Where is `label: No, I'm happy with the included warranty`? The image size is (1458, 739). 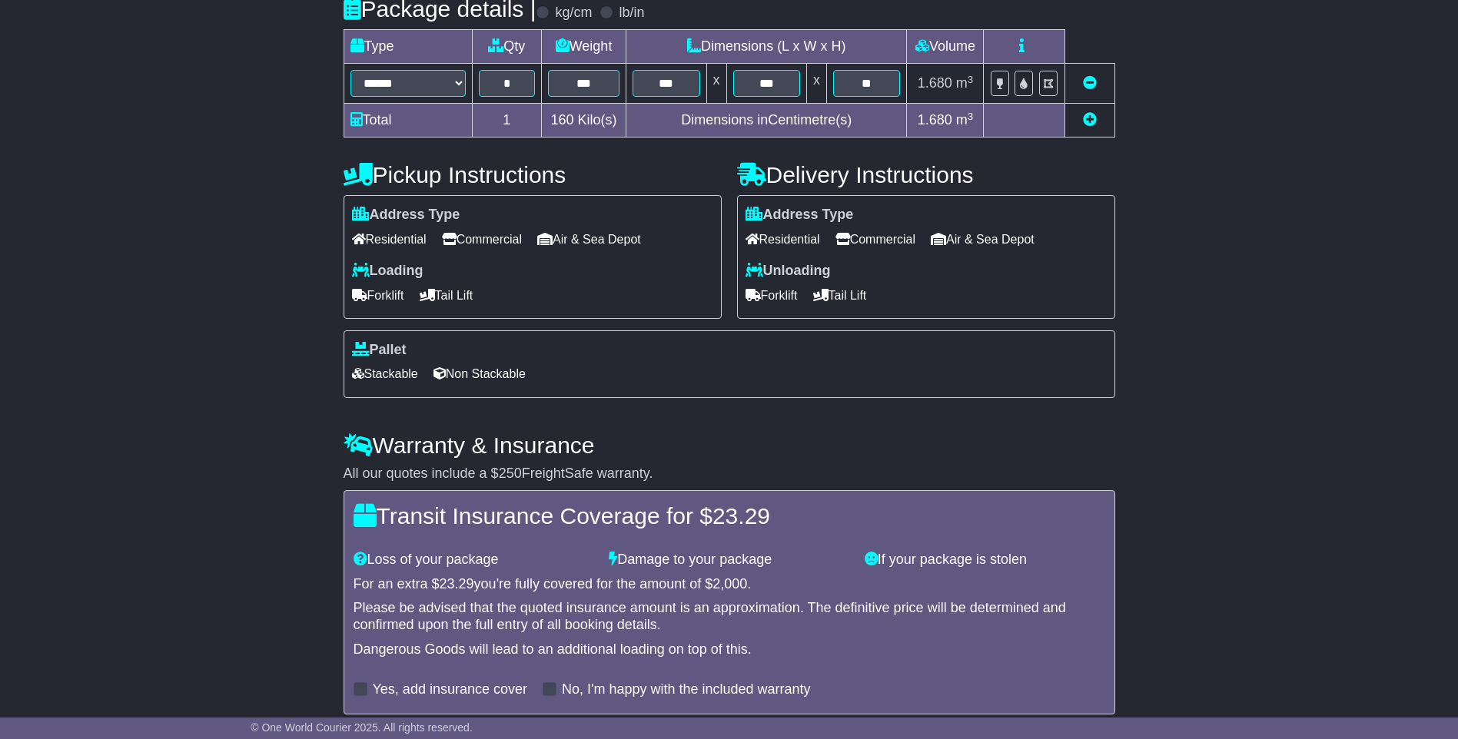 label: No, I'm happy with the included warranty is located at coordinates (686, 690).